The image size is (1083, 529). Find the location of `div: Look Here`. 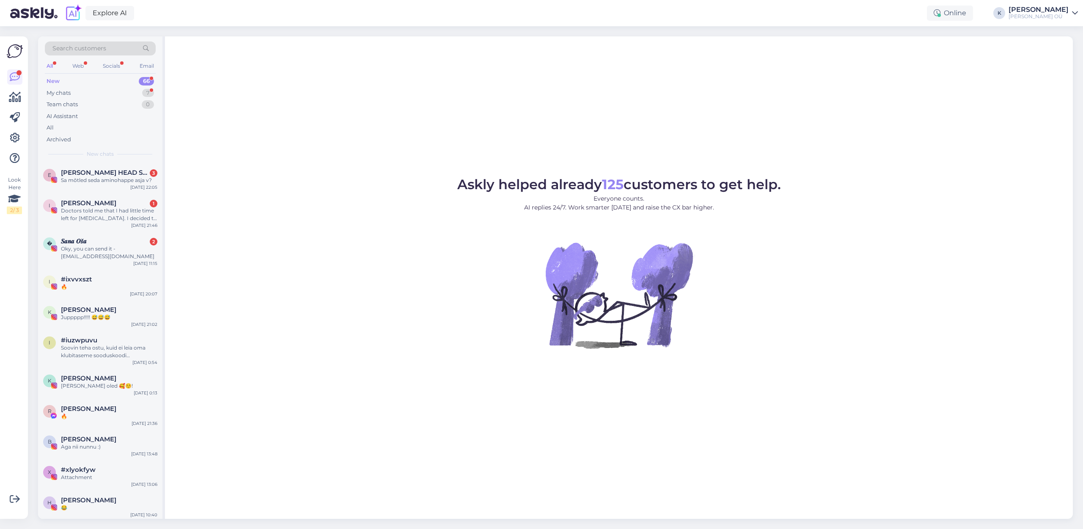

div: Look Here is located at coordinates (14, 195).